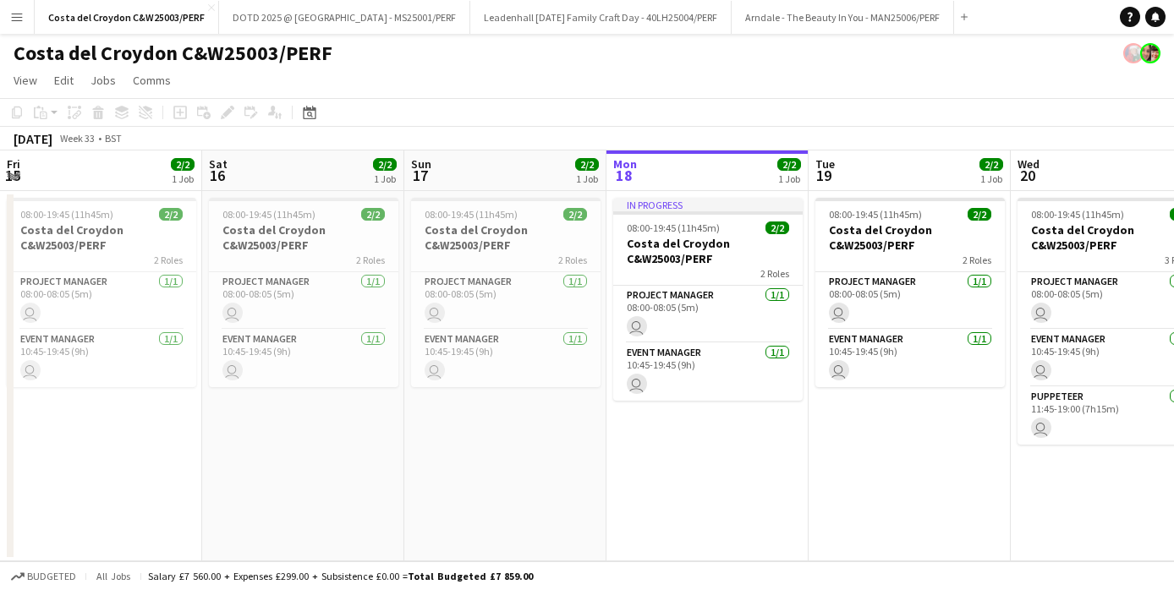 The height and width of the screenshot is (590, 1174). I want to click on span: Tue, so click(825, 164).